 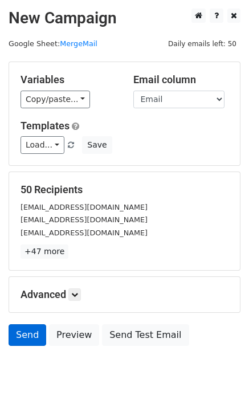 I want to click on h5: Variables, so click(x=68, y=80).